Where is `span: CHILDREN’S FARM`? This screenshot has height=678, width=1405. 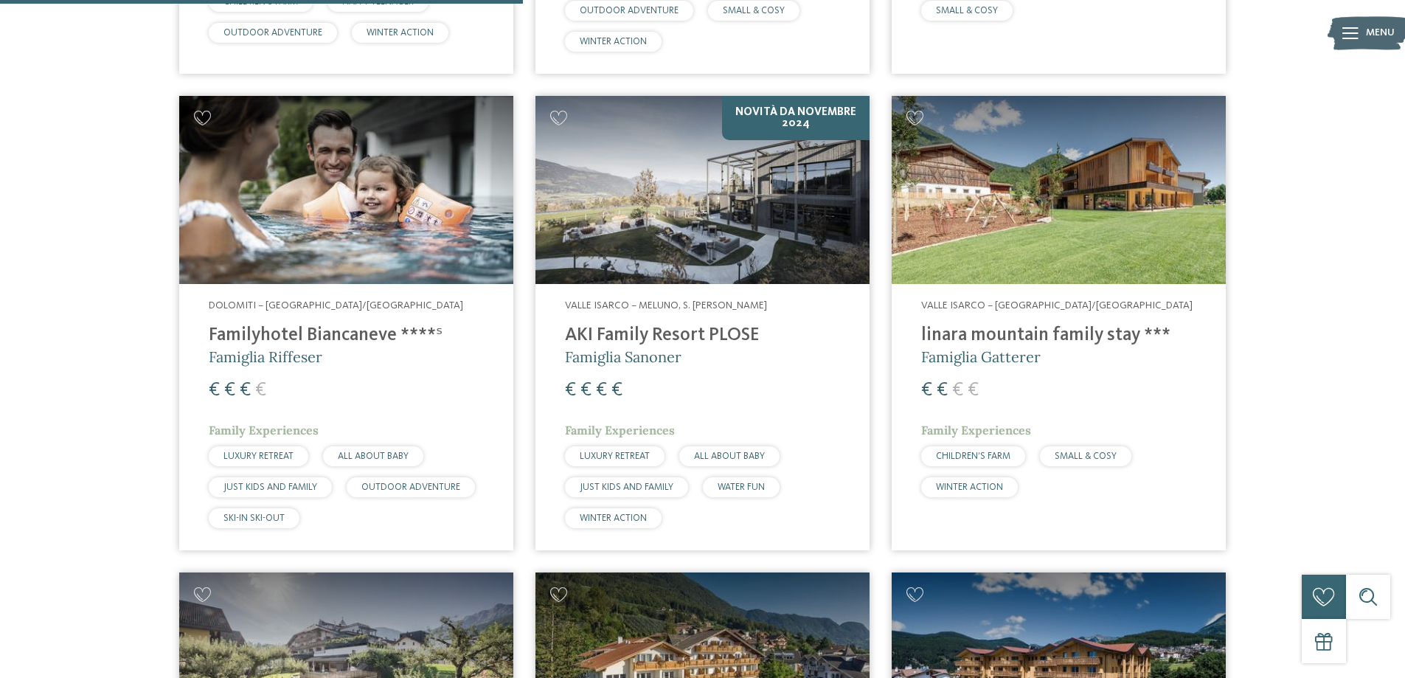
span: CHILDREN’S FARM is located at coordinates (973, 456).